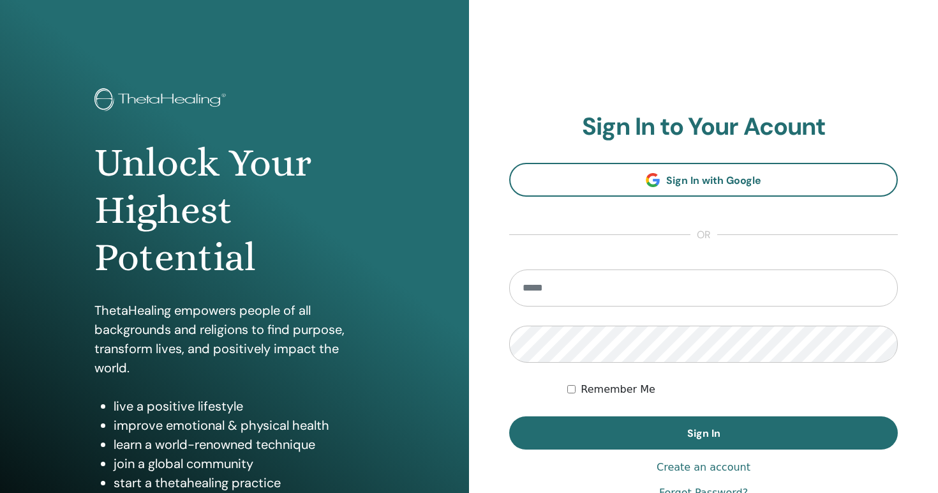 This screenshot has height=493, width=938. I want to click on p: ThetaHealing empowers people of all backgrounds and religions to find purpose, transform lives, a..., so click(235, 339).